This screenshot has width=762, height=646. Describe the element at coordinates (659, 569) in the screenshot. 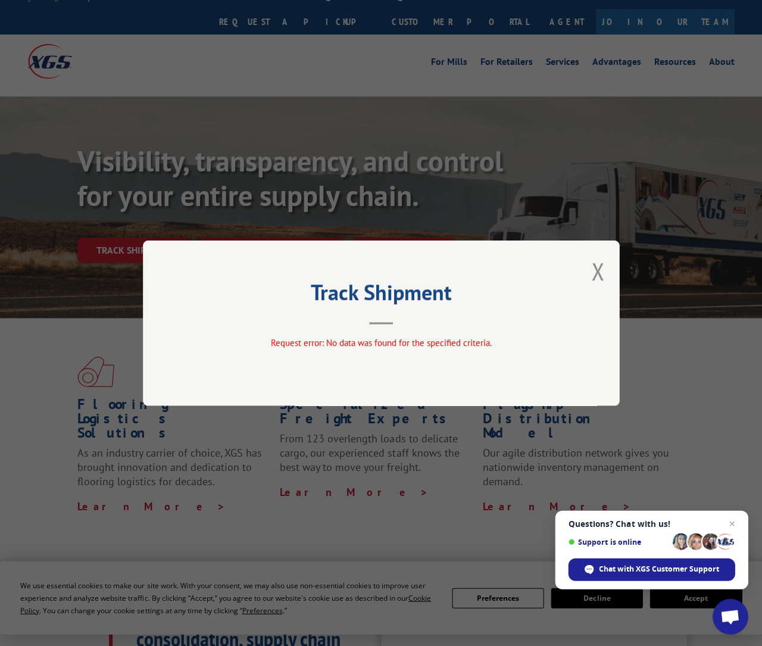

I see `span: Chat with XGS Customer Support` at that location.